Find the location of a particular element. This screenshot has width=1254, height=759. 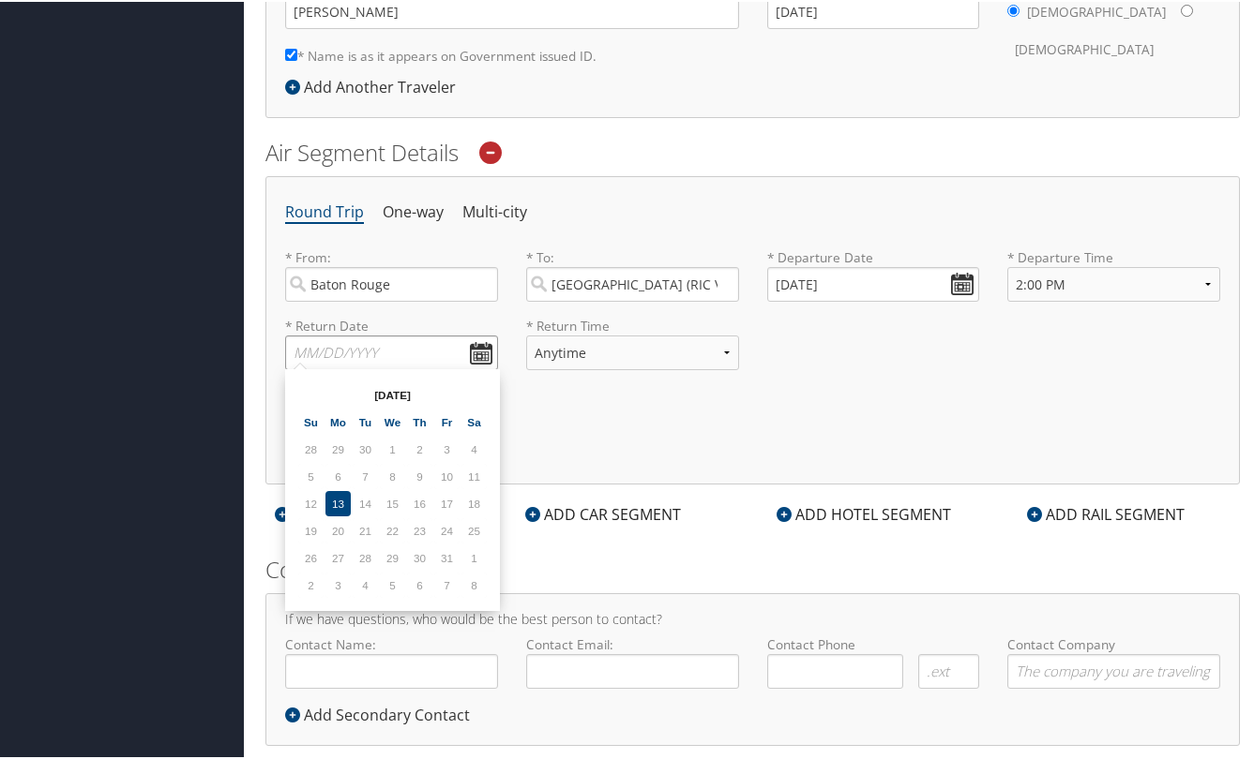

td: 18 is located at coordinates (473, 502).